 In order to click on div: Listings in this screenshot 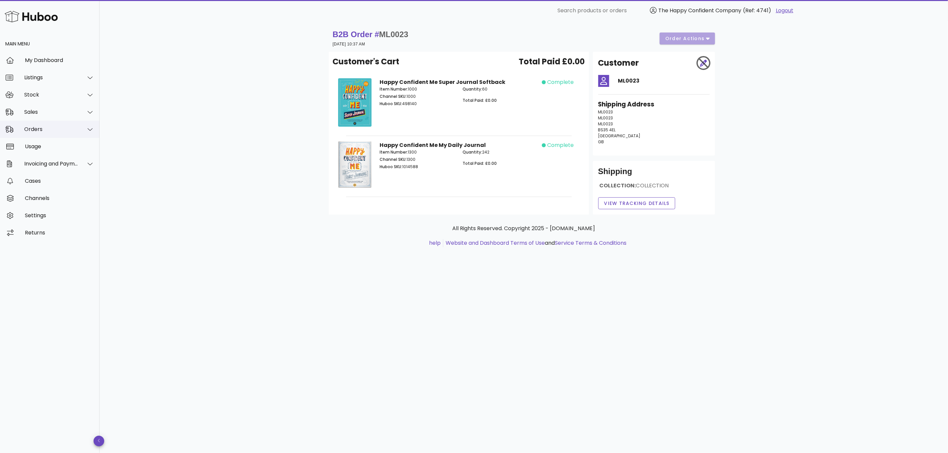, I will do `click(51, 77)`.